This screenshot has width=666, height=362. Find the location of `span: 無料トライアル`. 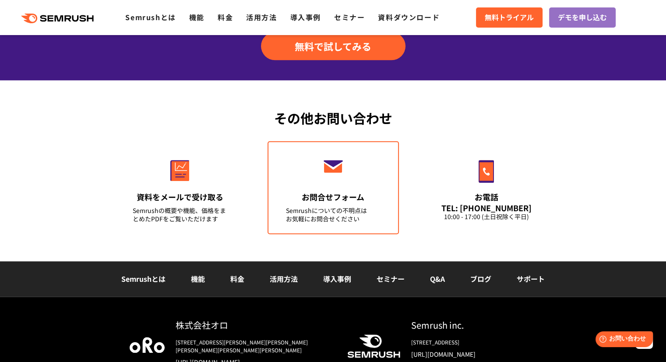

span: 無料トライアル is located at coordinates (509, 18).